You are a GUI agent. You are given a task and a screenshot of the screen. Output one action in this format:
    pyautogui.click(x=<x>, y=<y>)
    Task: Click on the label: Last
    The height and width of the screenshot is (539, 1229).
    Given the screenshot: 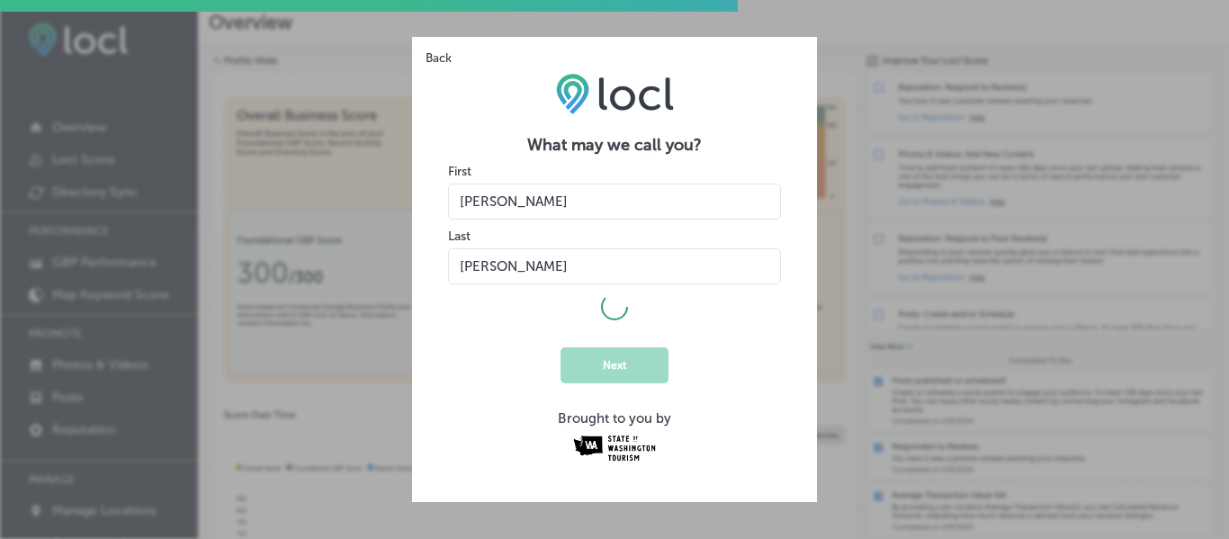 What is the action you would take?
    pyautogui.click(x=459, y=236)
    